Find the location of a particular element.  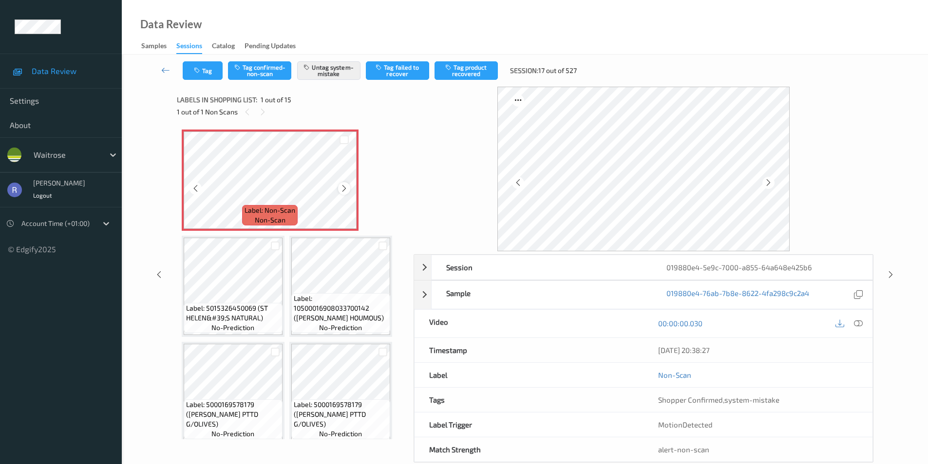

span: non-scan is located at coordinates (270, 220).